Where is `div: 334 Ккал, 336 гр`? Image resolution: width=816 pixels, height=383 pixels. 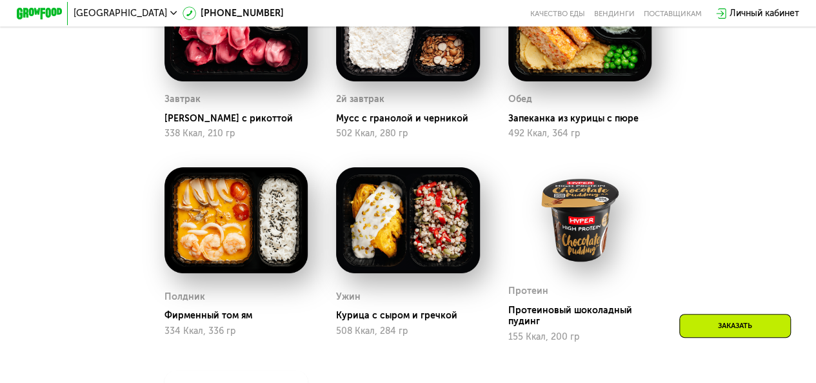
div: 334 Ккал, 336 гр is located at coordinates (236, 331).